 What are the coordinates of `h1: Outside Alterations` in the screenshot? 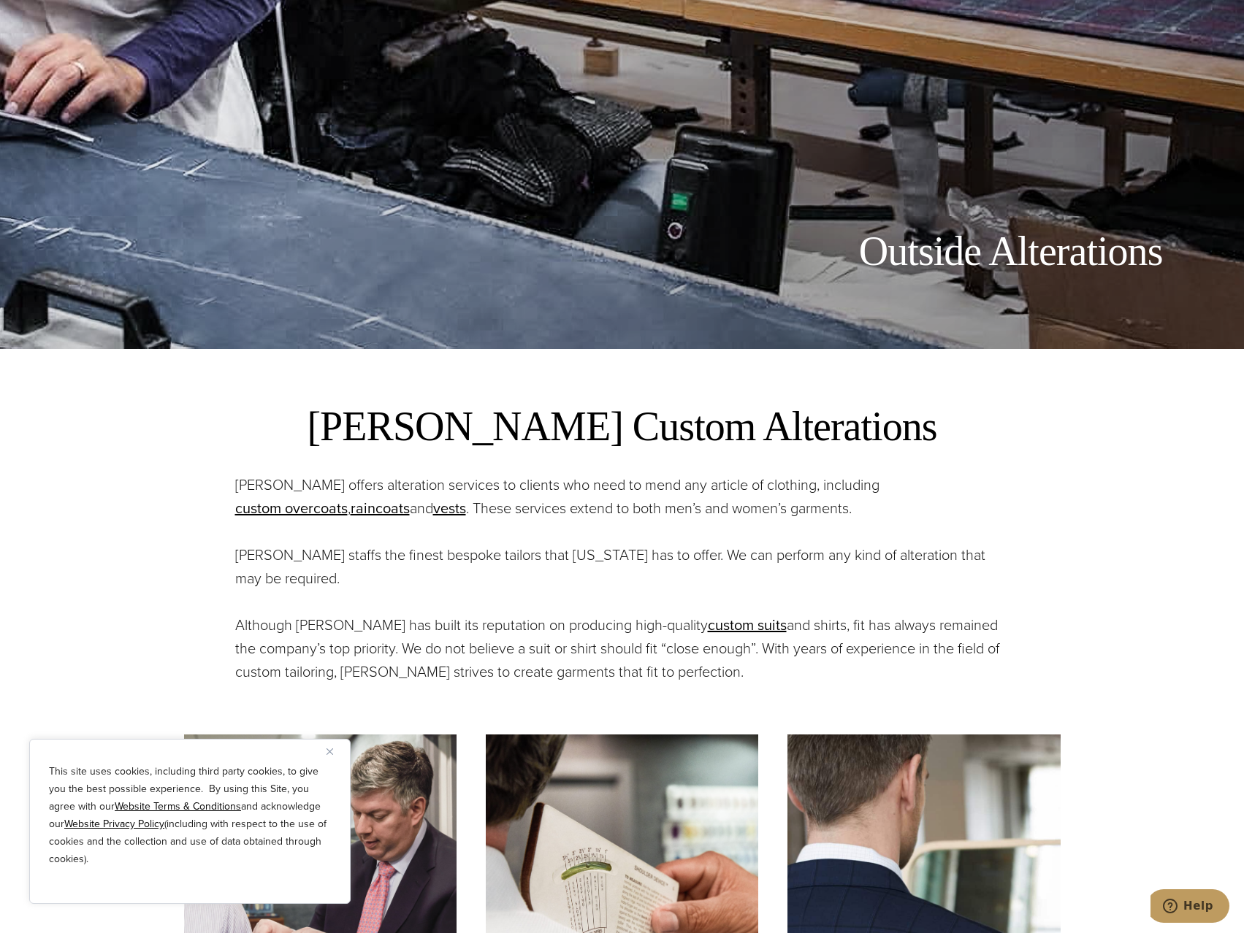 It's located at (1011, 251).